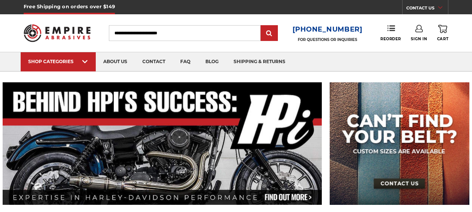 The width and height of the screenshot is (472, 212). I want to click on img: Empire Abrasives, so click(57, 33).